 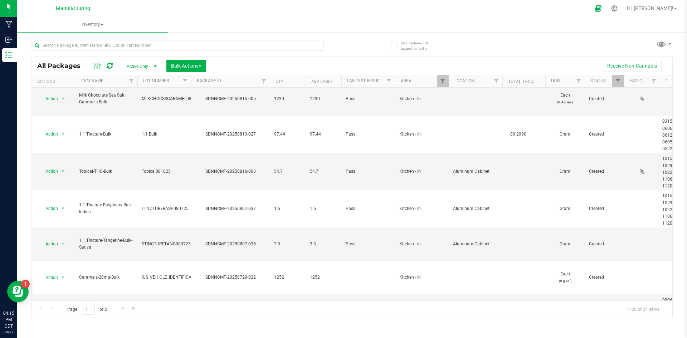 What do you see at coordinates (364, 81) in the screenshot?
I see `a: Lab Test Result` at bounding box center [364, 81].